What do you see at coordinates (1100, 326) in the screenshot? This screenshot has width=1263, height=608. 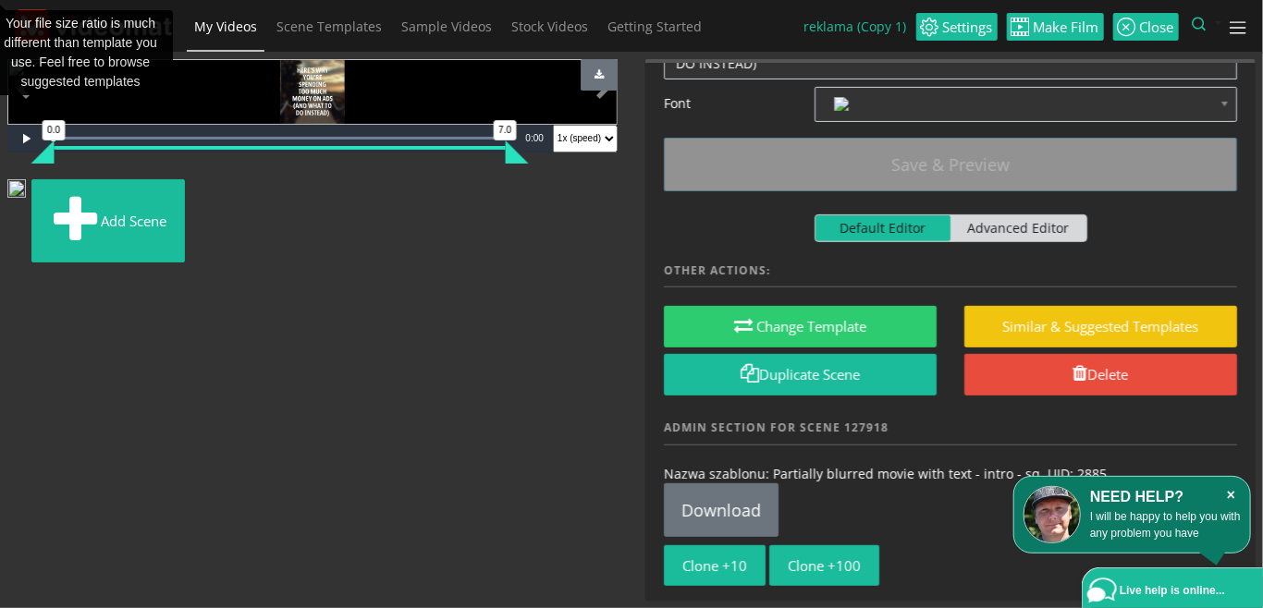 I see `button: similar & suggested templates` at bounding box center [1100, 326].